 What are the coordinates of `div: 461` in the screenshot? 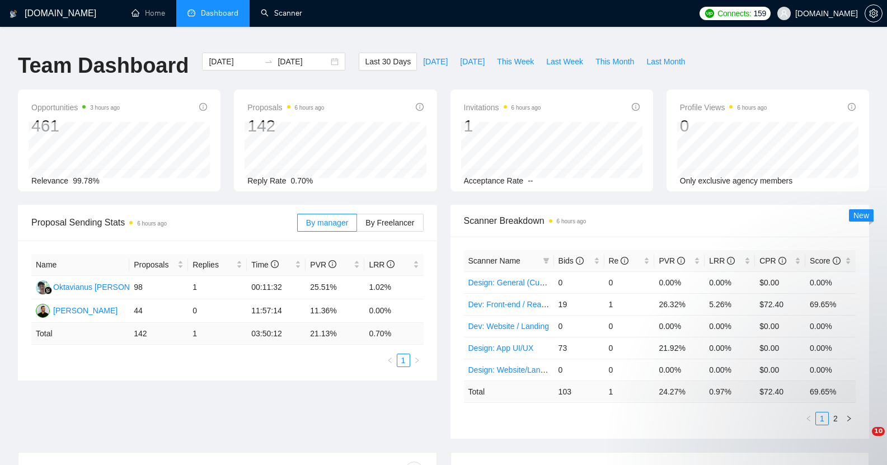 It's located at (76, 126).